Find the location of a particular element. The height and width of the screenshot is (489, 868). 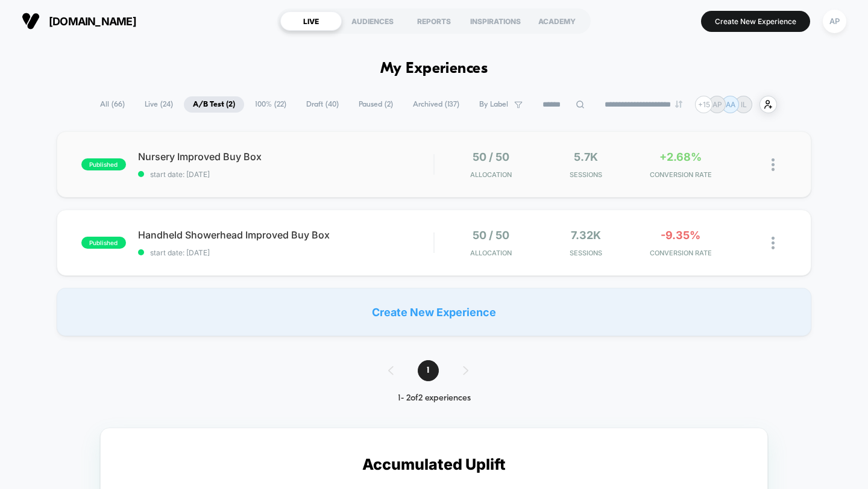

div: Create New Experience is located at coordinates (434, 312).